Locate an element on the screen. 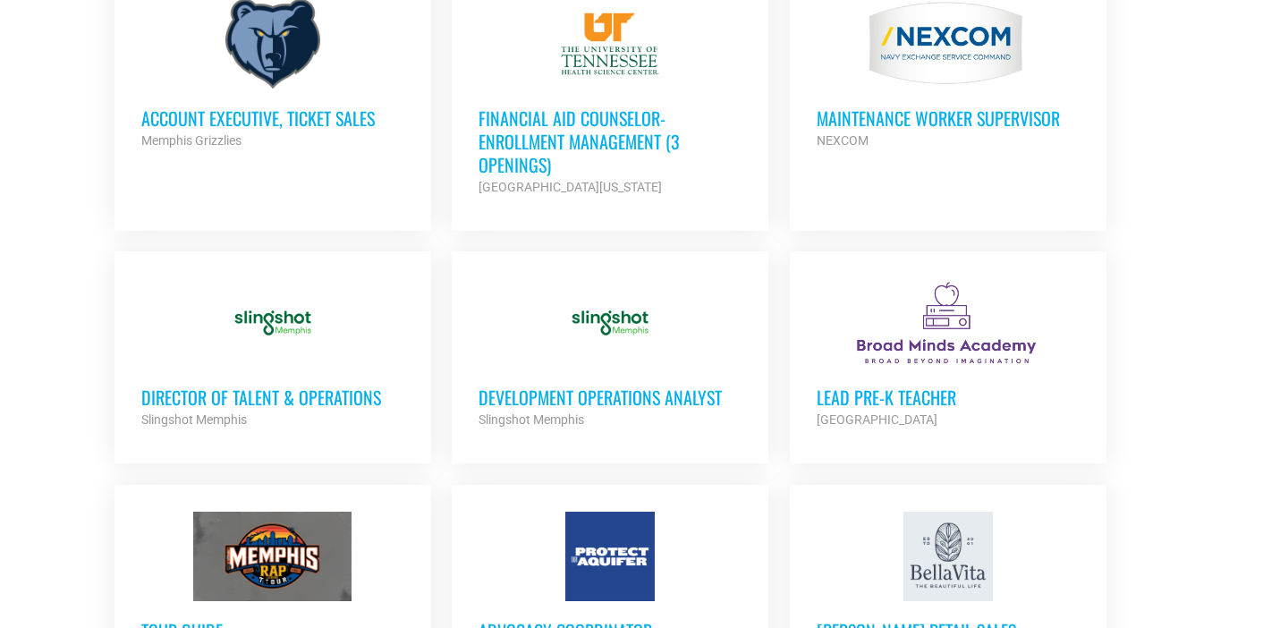 The width and height of the screenshot is (1263, 628). strong: NEXCOM is located at coordinates (843, 140).